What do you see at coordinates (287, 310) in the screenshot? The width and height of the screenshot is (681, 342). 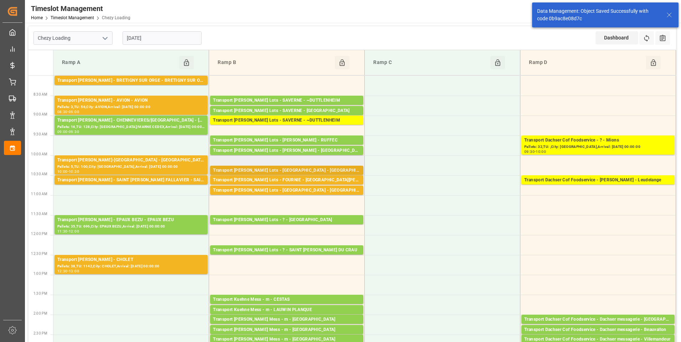 I see `div: Transport Kuehne Mess - m - LAUWIN PLANQUE` at bounding box center [287, 310].